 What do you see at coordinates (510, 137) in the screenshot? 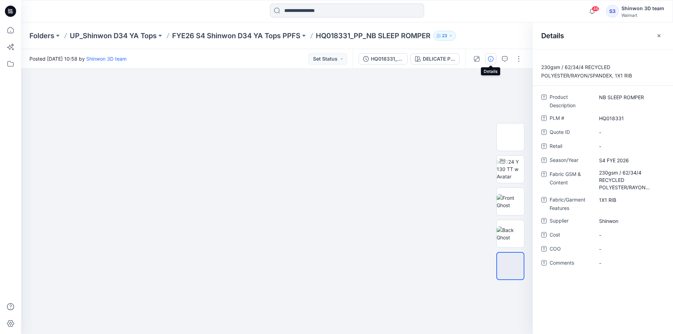
I see `img: Colorway 3/4 View Ghost` at bounding box center [510, 137].